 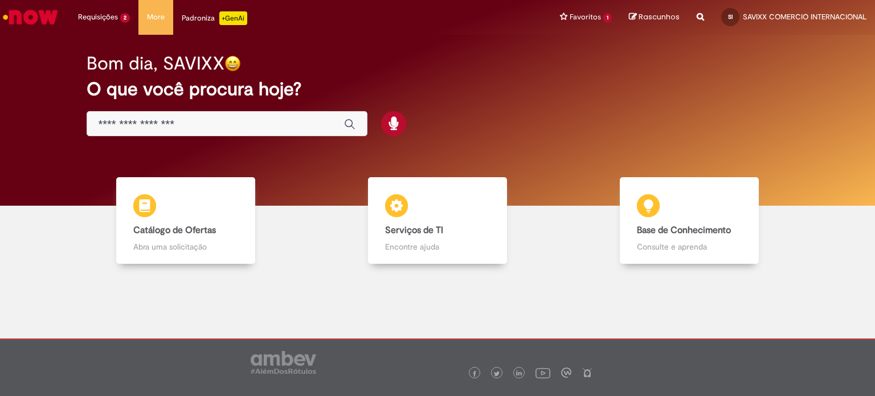 What do you see at coordinates (684, 230) in the screenshot?
I see `b: Base de Conhecimento` at bounding box center [684, 230].